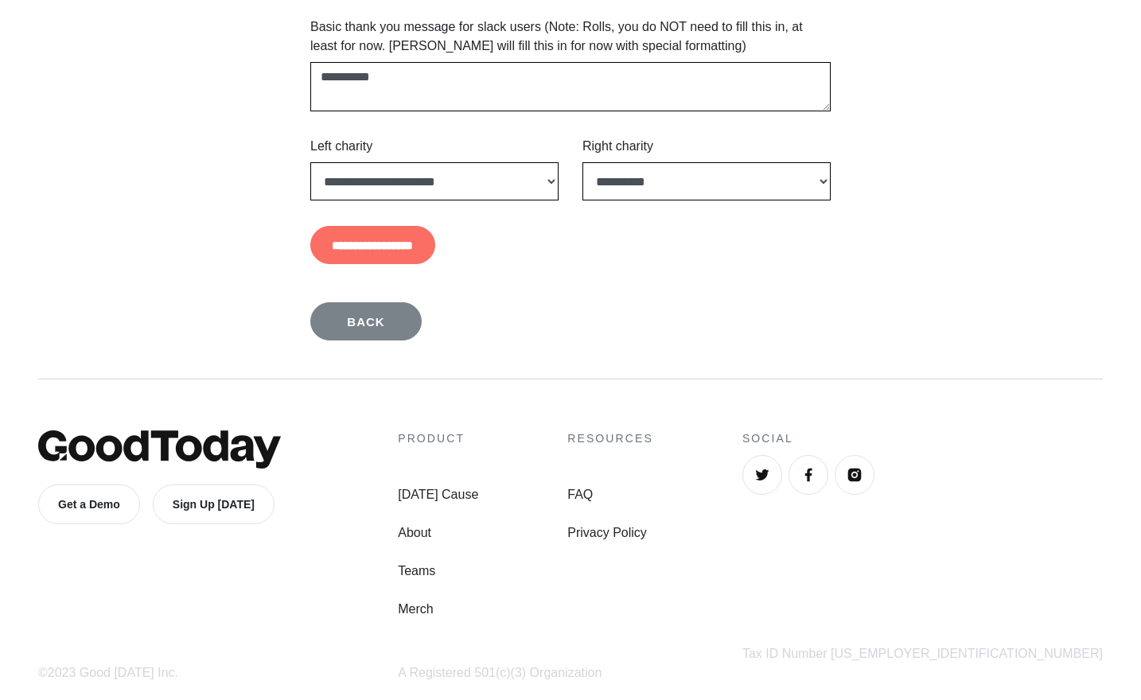 The height and width of the screenshot is (700, 1141). Describe the element at coordinates (610, 439) in the screenshot. I see `h4: Resources` at that location.